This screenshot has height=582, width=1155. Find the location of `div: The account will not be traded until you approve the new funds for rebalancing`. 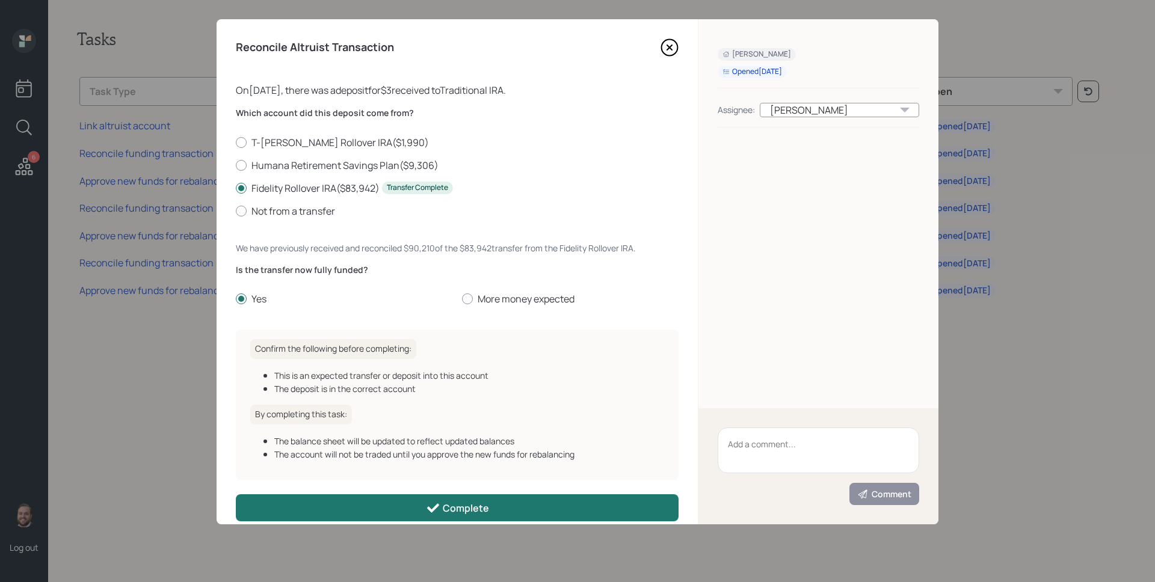

div: The account will not be traded until you approve the new funds for rebalancing is located at coordinates (469, 454).